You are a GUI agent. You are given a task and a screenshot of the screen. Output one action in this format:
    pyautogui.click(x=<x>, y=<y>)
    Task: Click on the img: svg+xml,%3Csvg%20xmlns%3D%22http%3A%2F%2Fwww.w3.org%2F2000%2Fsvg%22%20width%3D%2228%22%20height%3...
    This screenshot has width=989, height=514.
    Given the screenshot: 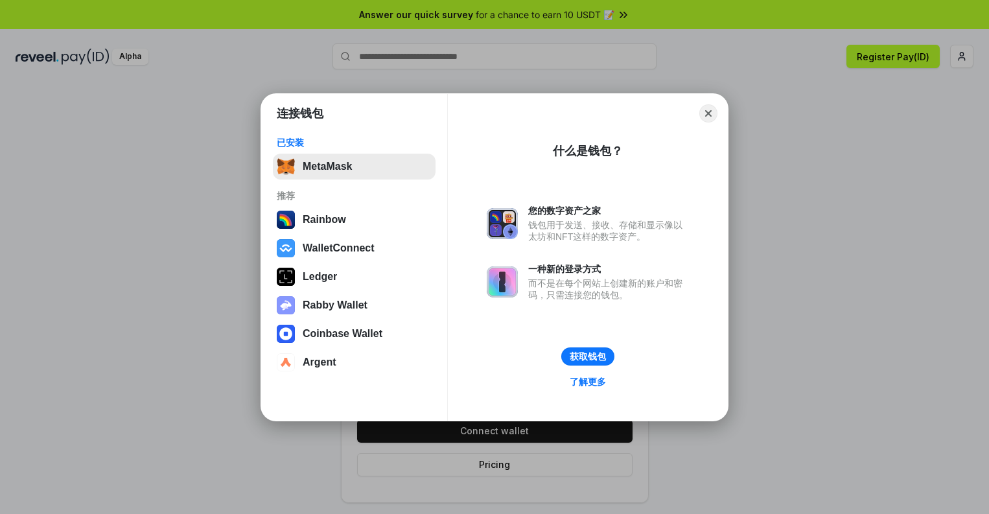 What is the action you would take?
    pyautogui.click(x=286, y=277)
    